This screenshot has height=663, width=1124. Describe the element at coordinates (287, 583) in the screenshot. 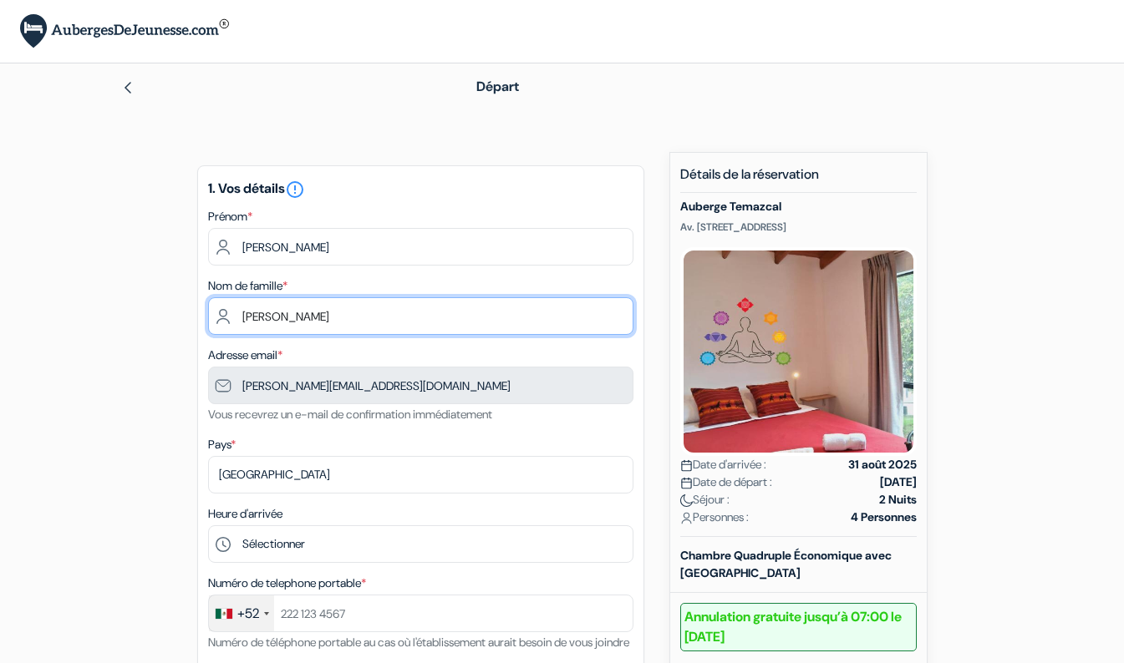

I see `label: Numéro de telephone portable` at that location.